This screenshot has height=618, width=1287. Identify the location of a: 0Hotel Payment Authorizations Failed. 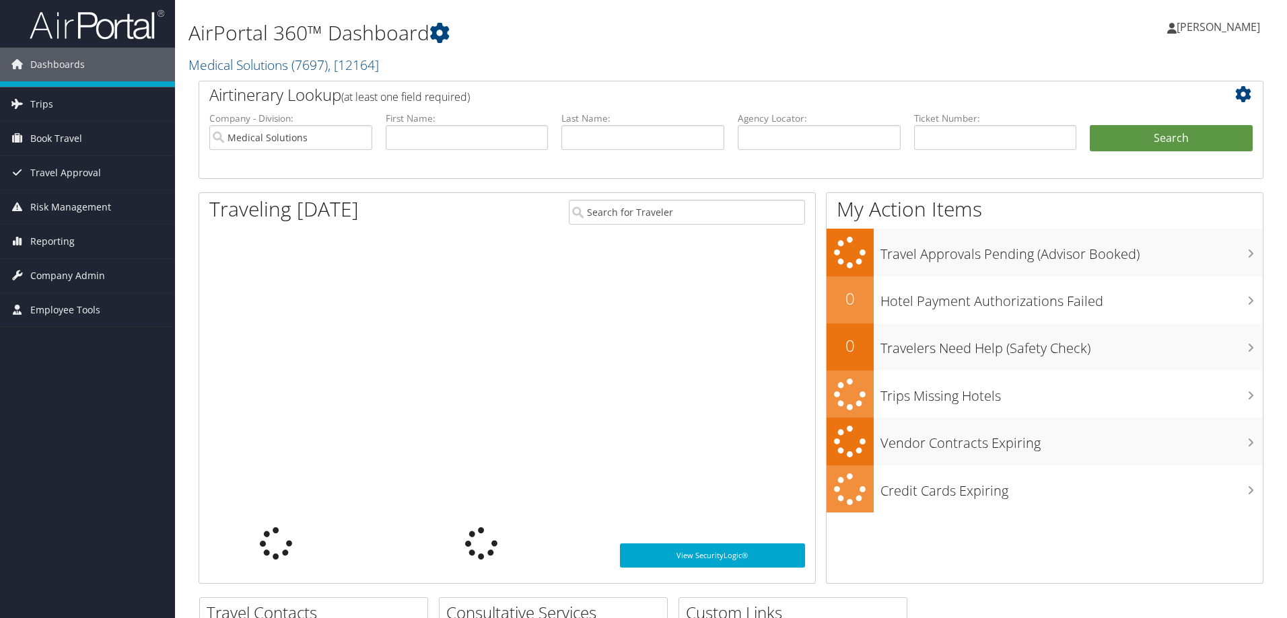
(1044, 300).